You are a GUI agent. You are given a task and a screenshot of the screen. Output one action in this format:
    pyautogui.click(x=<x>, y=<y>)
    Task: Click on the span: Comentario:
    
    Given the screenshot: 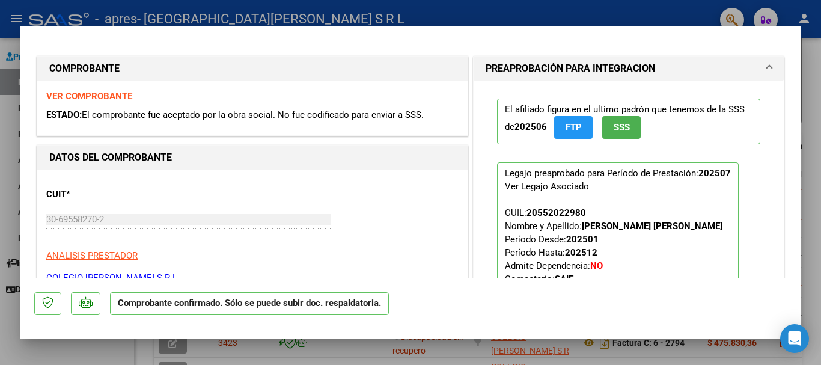 What is the action you would take?
    pyautogui.click(x=539, y=279)
    